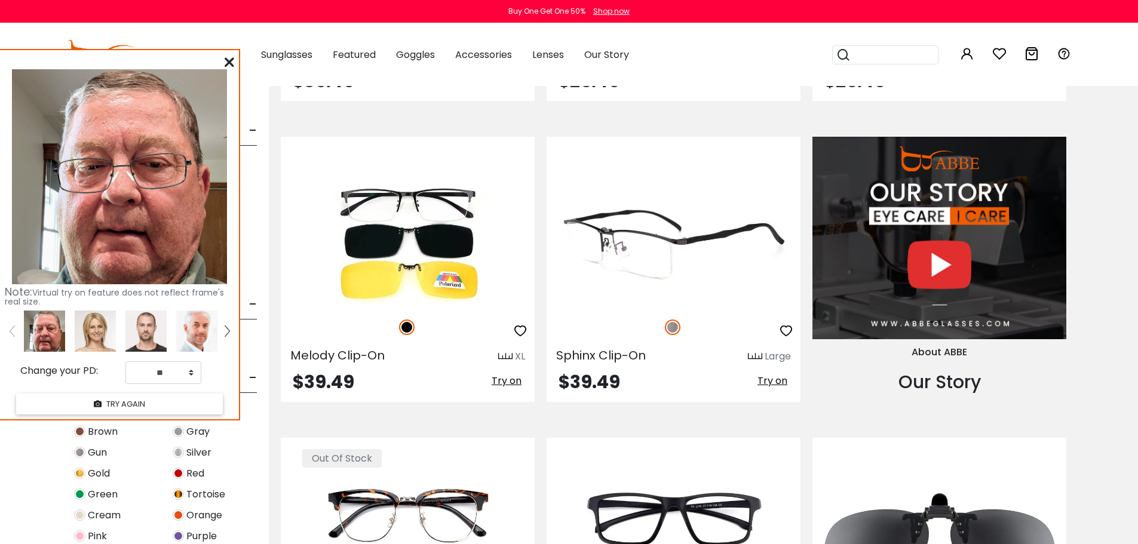 The height and width of the screenshot is (544, 1138). What do you see at coordinates (611, 11) in the screenshot?
I see `div: Shop now` at bounding box center [611, 11].